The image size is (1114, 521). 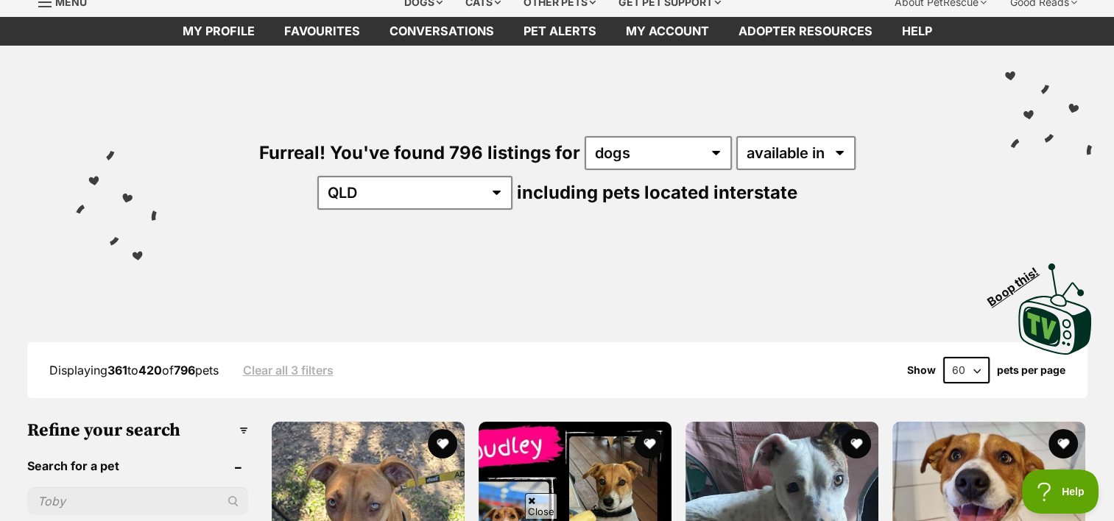 What do you see at coordinates (805, 31) in the screenshot?
I see `a: Adopter resources` at bounding box center [805, 31].